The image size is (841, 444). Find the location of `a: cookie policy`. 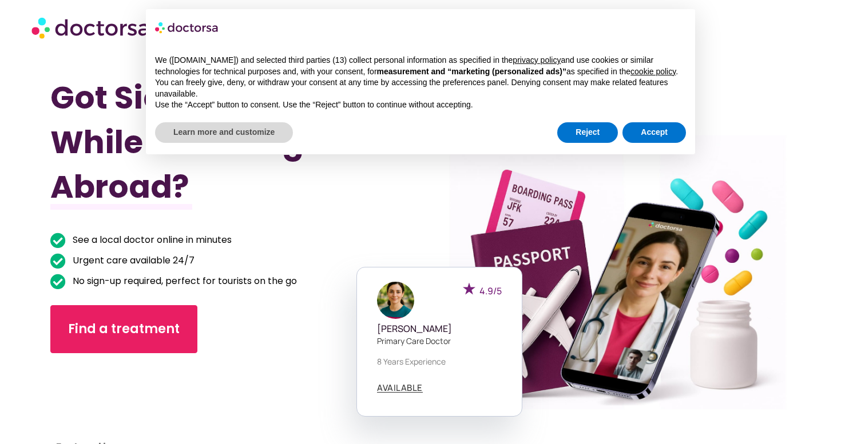

a: cookie policy is located at coordinates (653, 71).